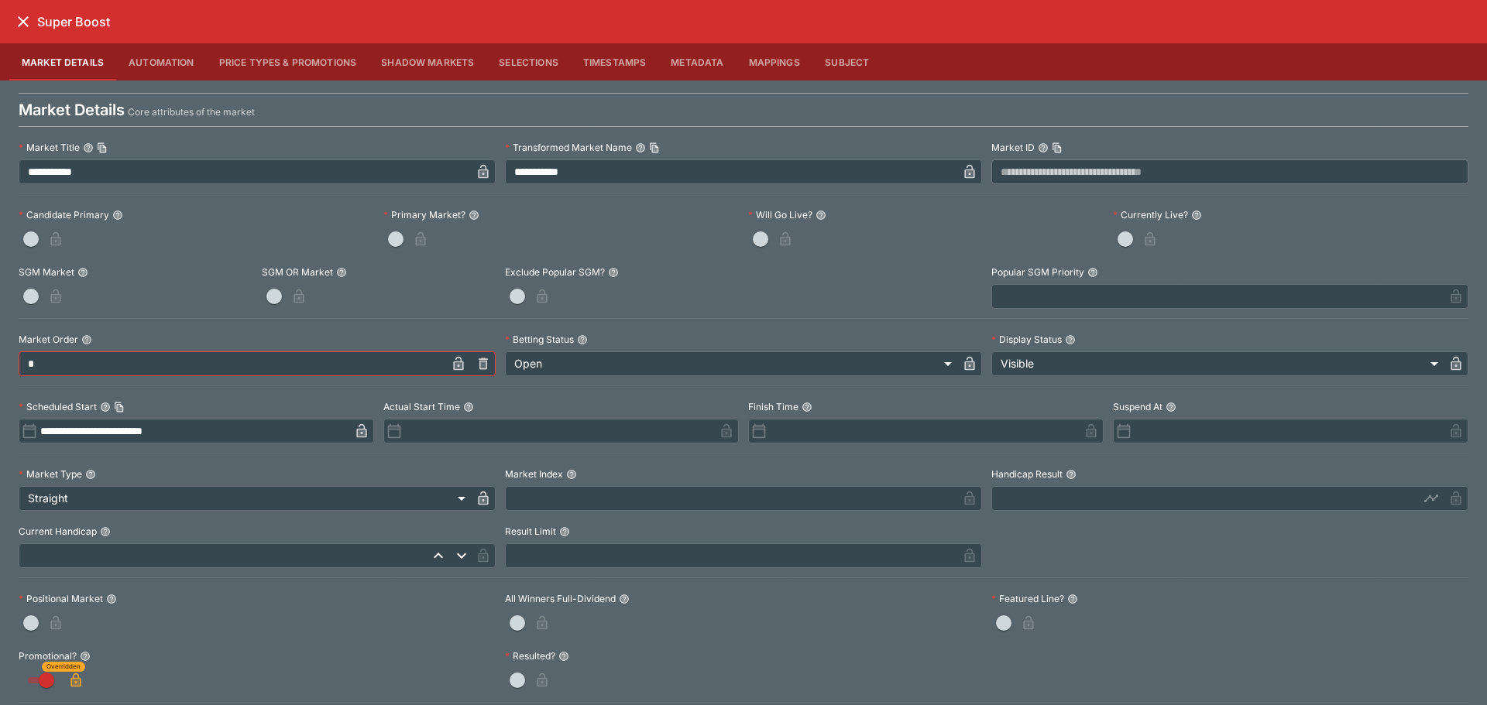 The image size is (1487, 705). What do you see at coordinates (773, 406) in the screenshot?
I see `p: Finish Time` at bounding box center [773, 406].